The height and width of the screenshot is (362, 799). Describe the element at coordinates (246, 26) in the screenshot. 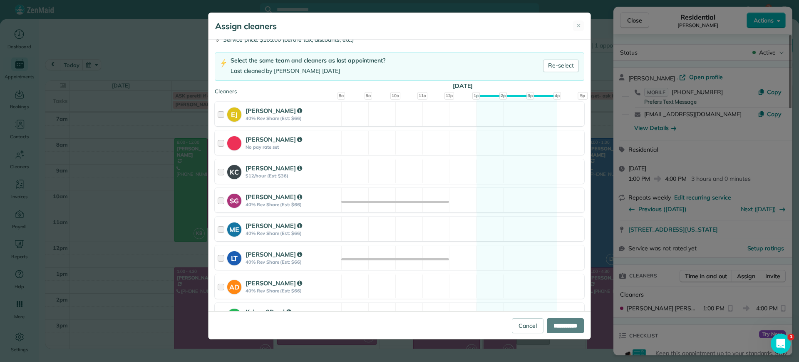

I see `h5: Assign cleaners` at that location.